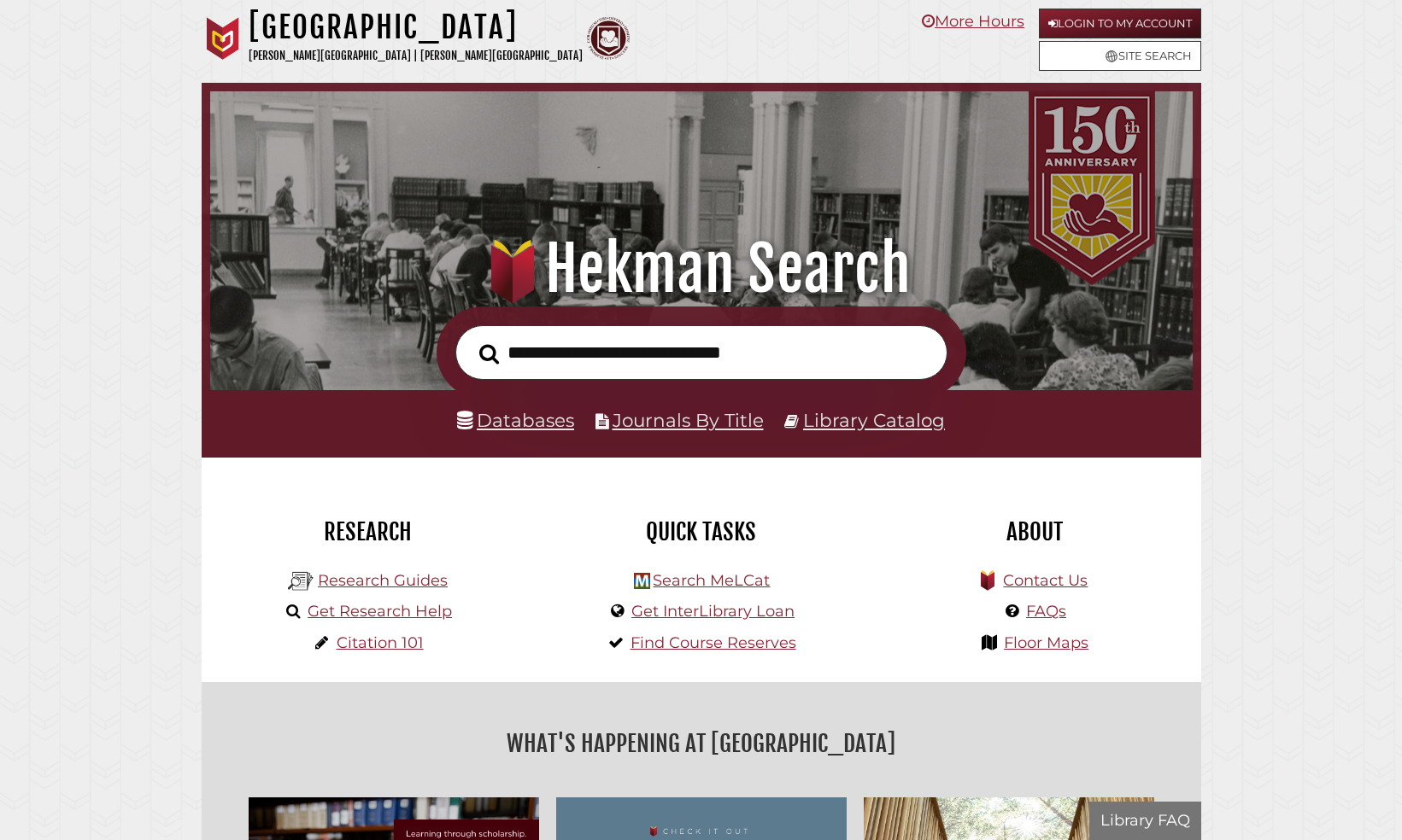 This screenshot has height=840, width=1402. What do you see at coordinates (489, 354) in the screenshot?
I see `button: Search` at bounding box center [489, 354].